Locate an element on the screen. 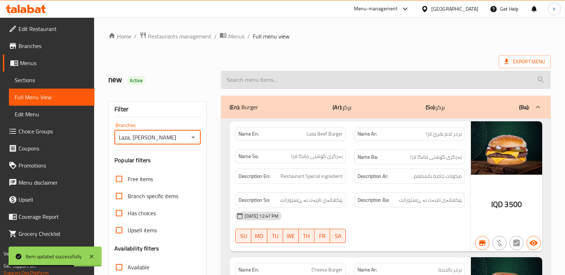 The width and height of the screenshot is (565, 275). span: Cheese Burger is located at coordinates (327, 270).